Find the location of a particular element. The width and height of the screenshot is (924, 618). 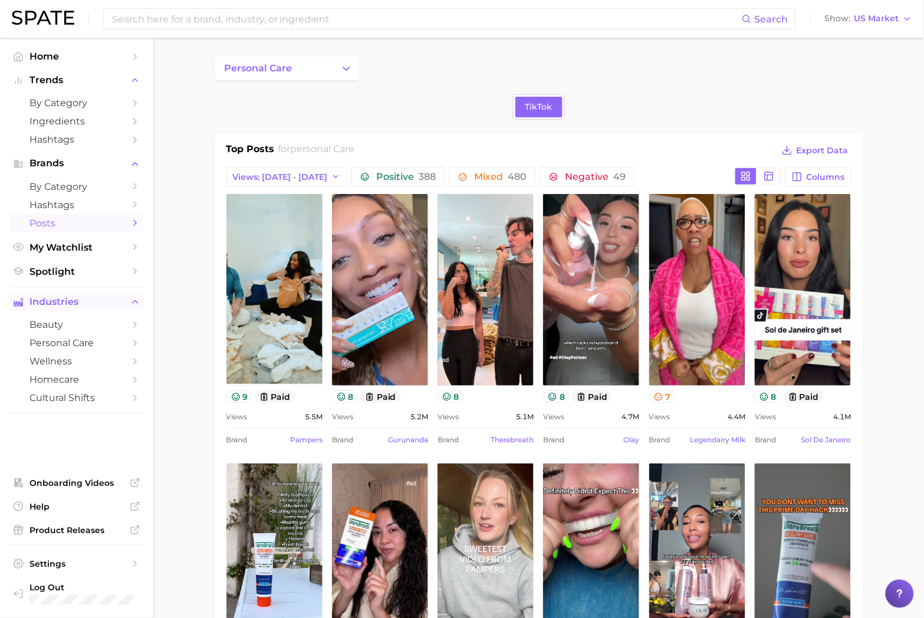

h2: for is located at coordinates (316, 151).